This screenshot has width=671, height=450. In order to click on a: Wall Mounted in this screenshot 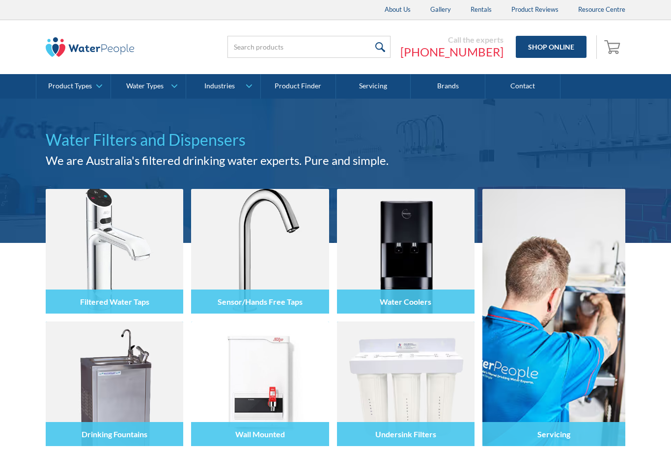, I will do `click(260, 384)`.